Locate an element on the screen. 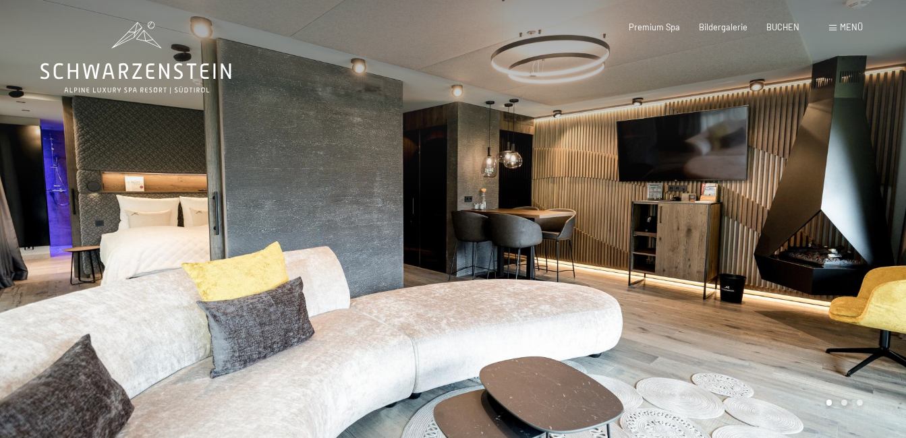 The height and width of the screenshot is (438, 906). span: Menü is located at coordinates (851, 27).